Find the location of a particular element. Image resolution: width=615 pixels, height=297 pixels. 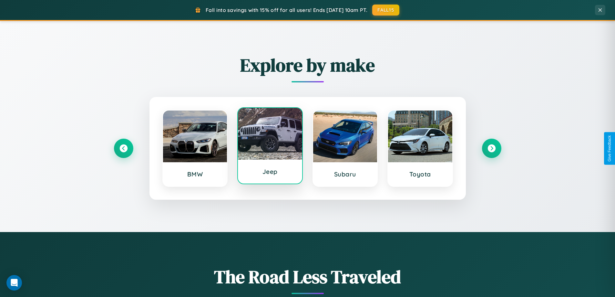

h3: Subaru is located at coordinates (345, 174).